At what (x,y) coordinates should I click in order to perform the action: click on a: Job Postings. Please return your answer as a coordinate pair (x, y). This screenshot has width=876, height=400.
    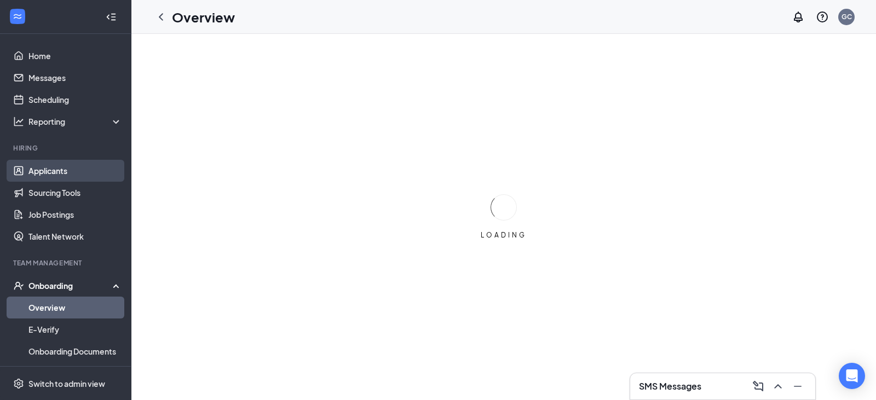
    Looking at the image, I should click on (75, 215).